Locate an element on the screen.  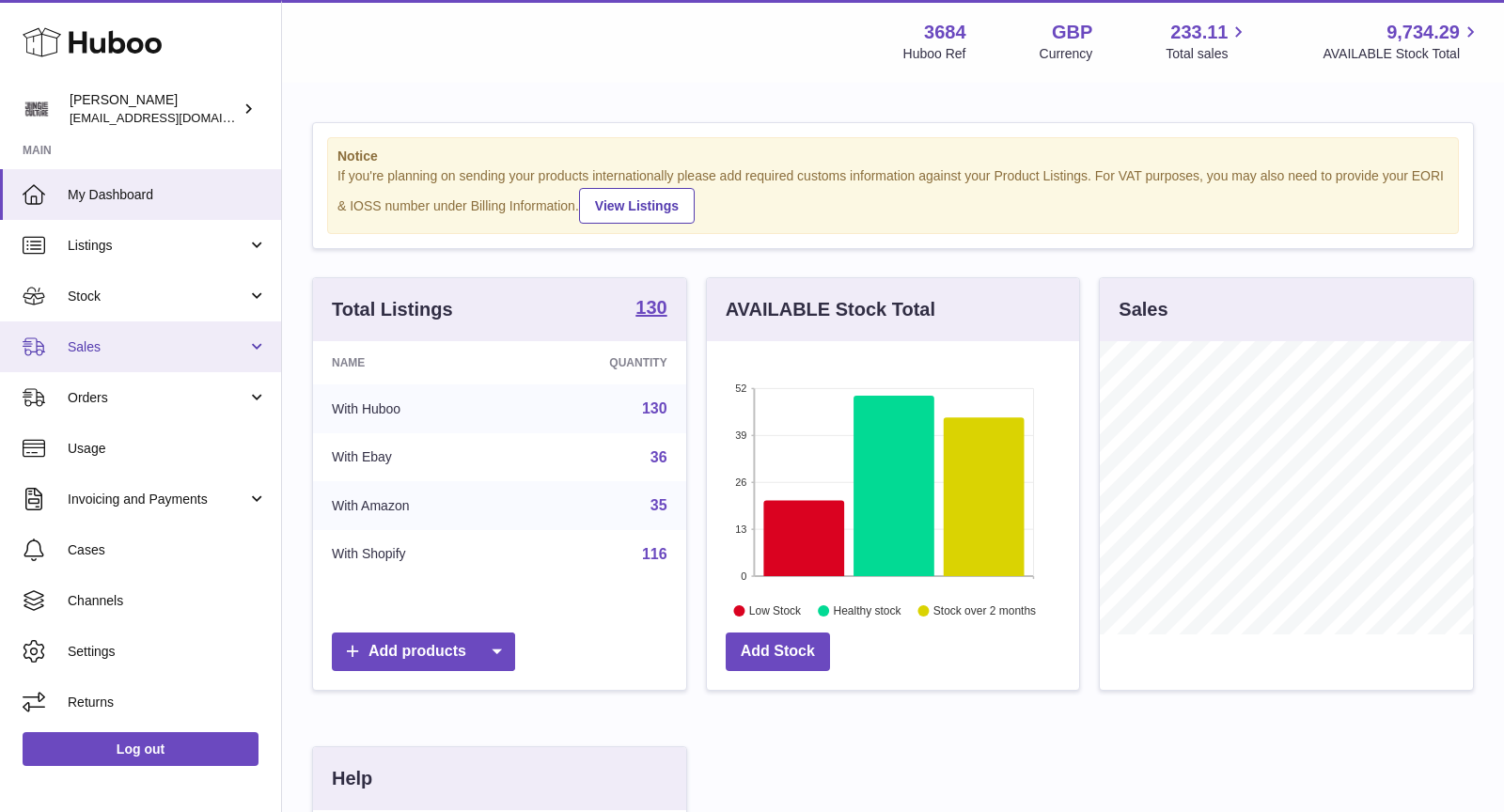
span: Orders is located at coordinates (157, 398).